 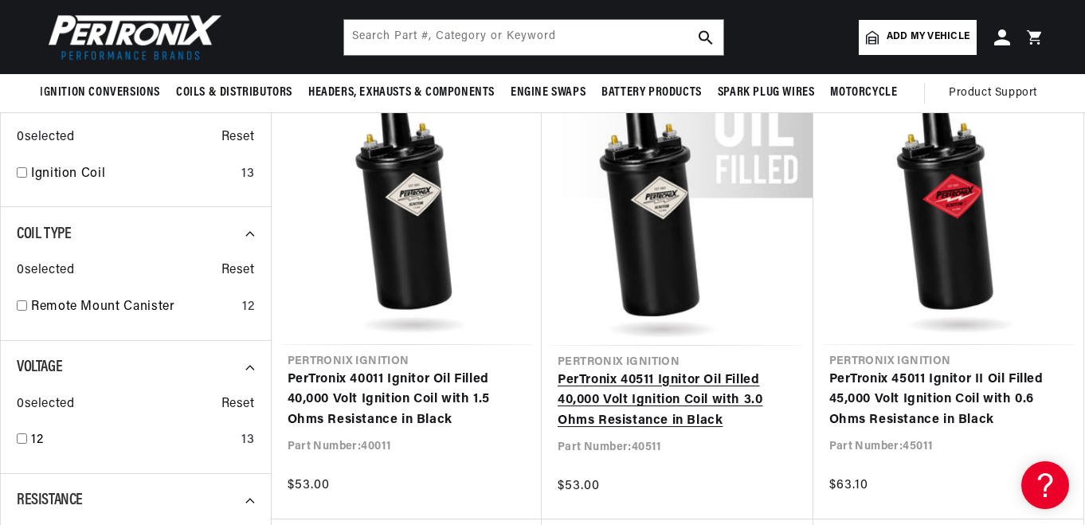 What do you see at coordinates (133, 308) in the screenshot?
I see `a: Remote Mount Canister` at bounding box center [133, 308].